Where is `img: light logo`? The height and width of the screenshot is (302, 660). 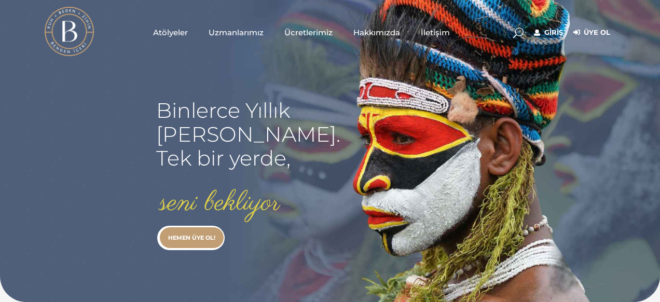
img: light logo is located at coordinates (69, 31).